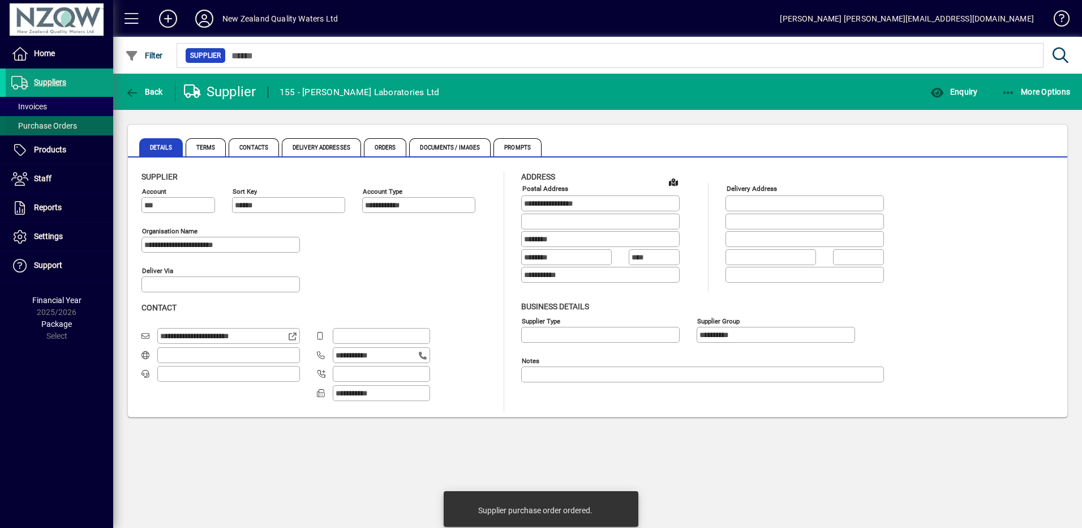 This screenshot has width=1082, height=528. I want to click on span: Business details, so click(555, 306).